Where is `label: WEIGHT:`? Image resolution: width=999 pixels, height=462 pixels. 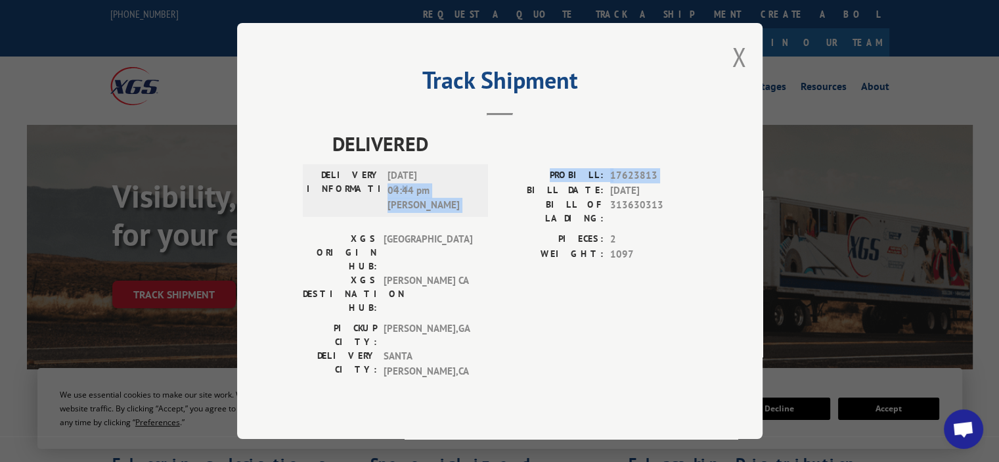 label: WEIGHT: is located at coordinates (552, 254).